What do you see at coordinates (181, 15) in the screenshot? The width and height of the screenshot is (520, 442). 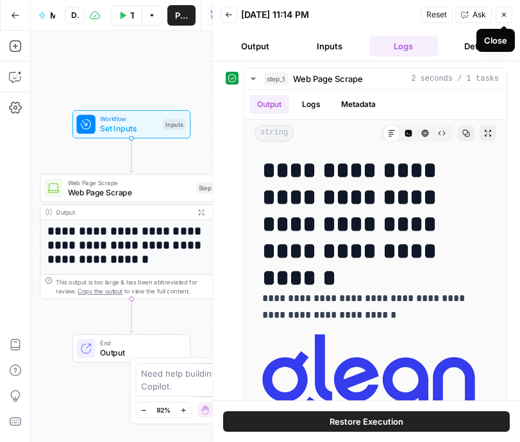 I see `span: Publish` at bounding box center [181, 15].